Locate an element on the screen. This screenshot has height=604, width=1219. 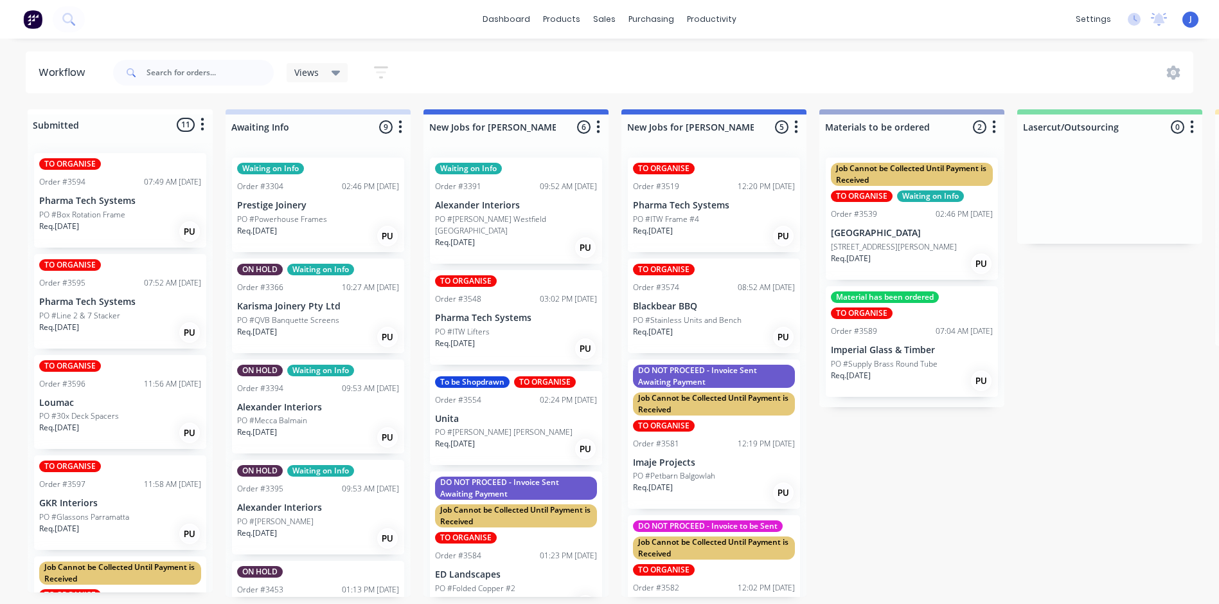
p: Prestige Joinery is located at coordinates (318, 205).